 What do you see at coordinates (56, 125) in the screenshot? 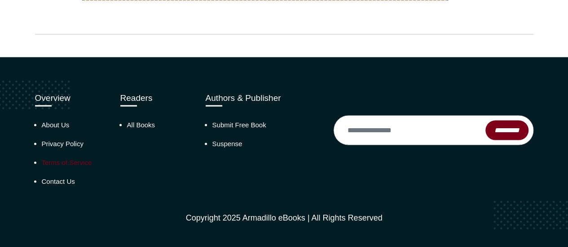
I see `a: About Us` at bounding box center [56, 125].